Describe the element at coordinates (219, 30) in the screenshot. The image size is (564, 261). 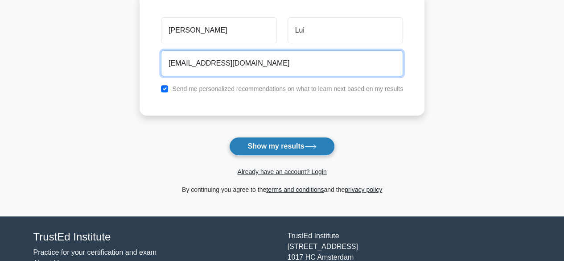
I see `input: First name` at that location.